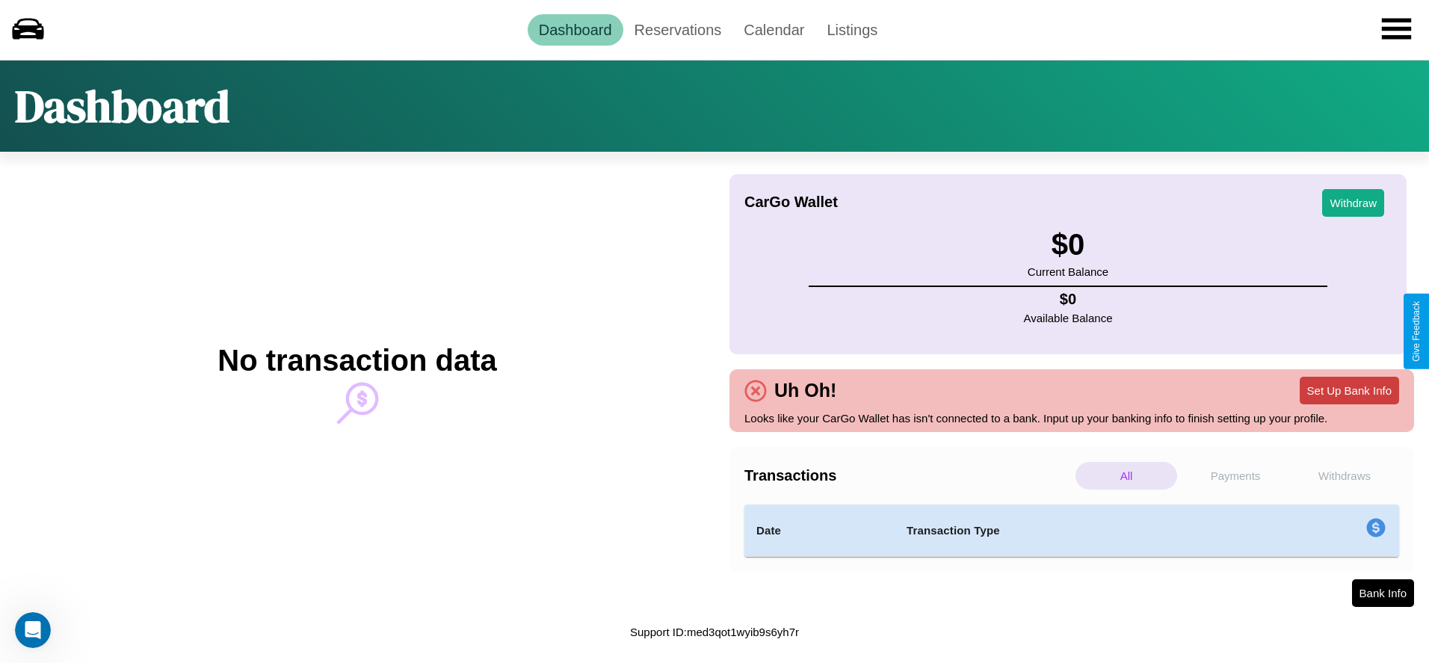 Image resolution: width=1429 pixels, height=663 pixels. I want to click on a: Reservations, so click(678, 30).